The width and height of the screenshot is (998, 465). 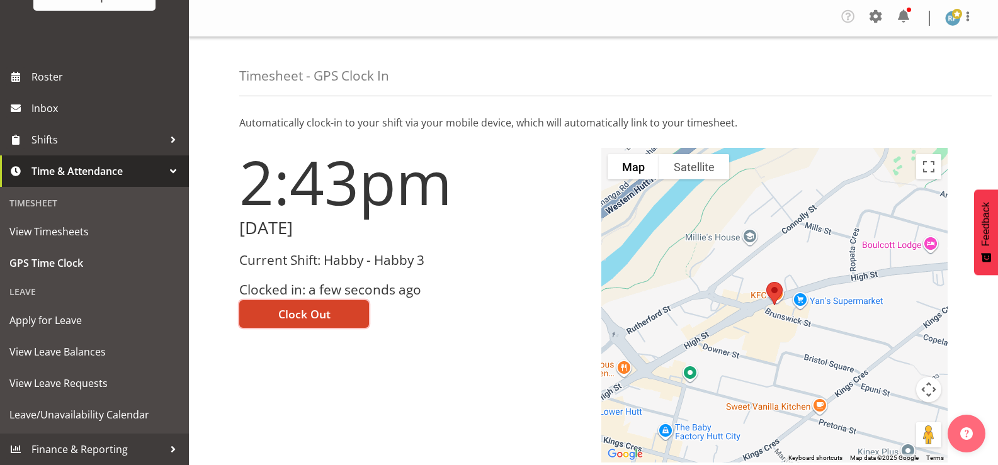 I want to click on span: View Leave Requests, so click(x=94, y=383).